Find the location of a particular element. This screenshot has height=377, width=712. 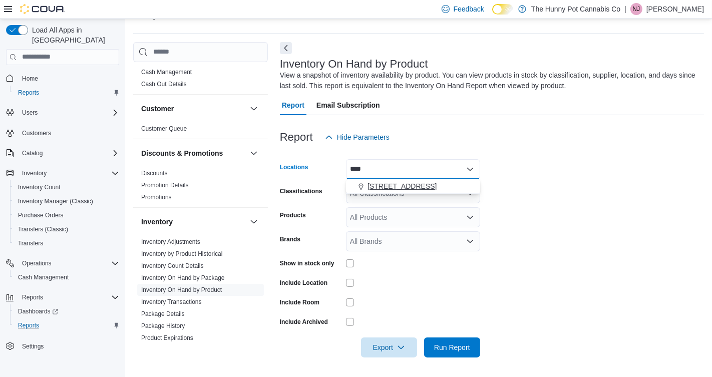

button: Cash Management is located at coordinates (67, 277).